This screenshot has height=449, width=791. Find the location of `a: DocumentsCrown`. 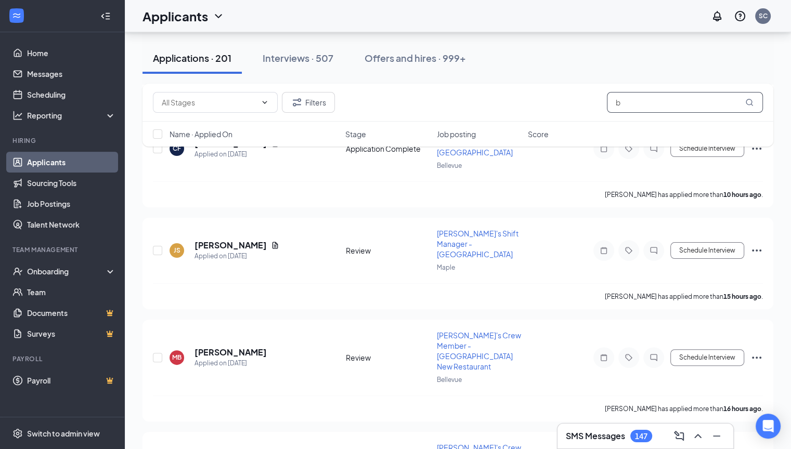

a: DocumentsCrown is located at coordinates (71, 313).